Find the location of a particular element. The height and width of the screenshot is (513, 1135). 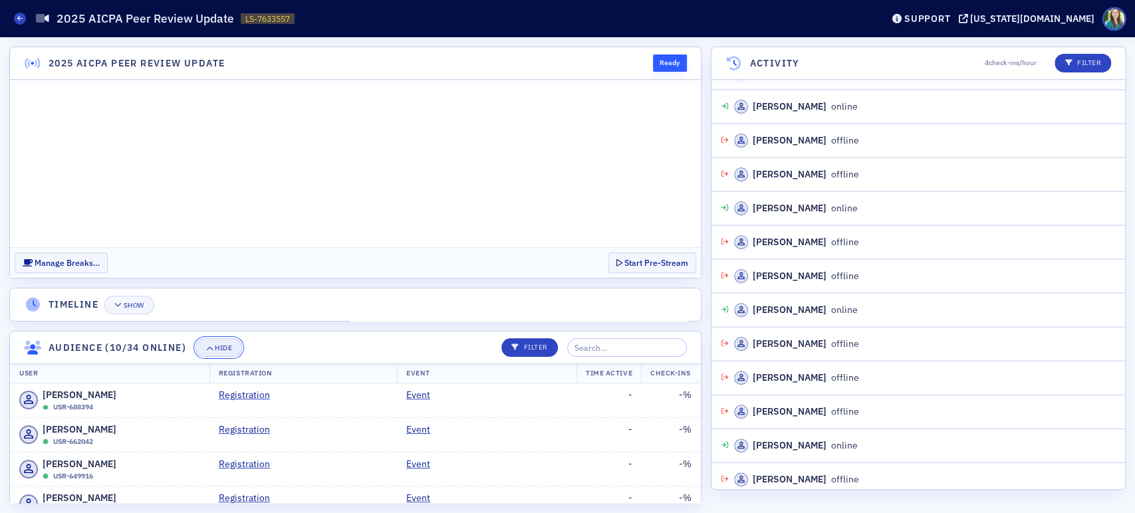

span: 4 check-ins/hour is located at coordinates (1010, 63).